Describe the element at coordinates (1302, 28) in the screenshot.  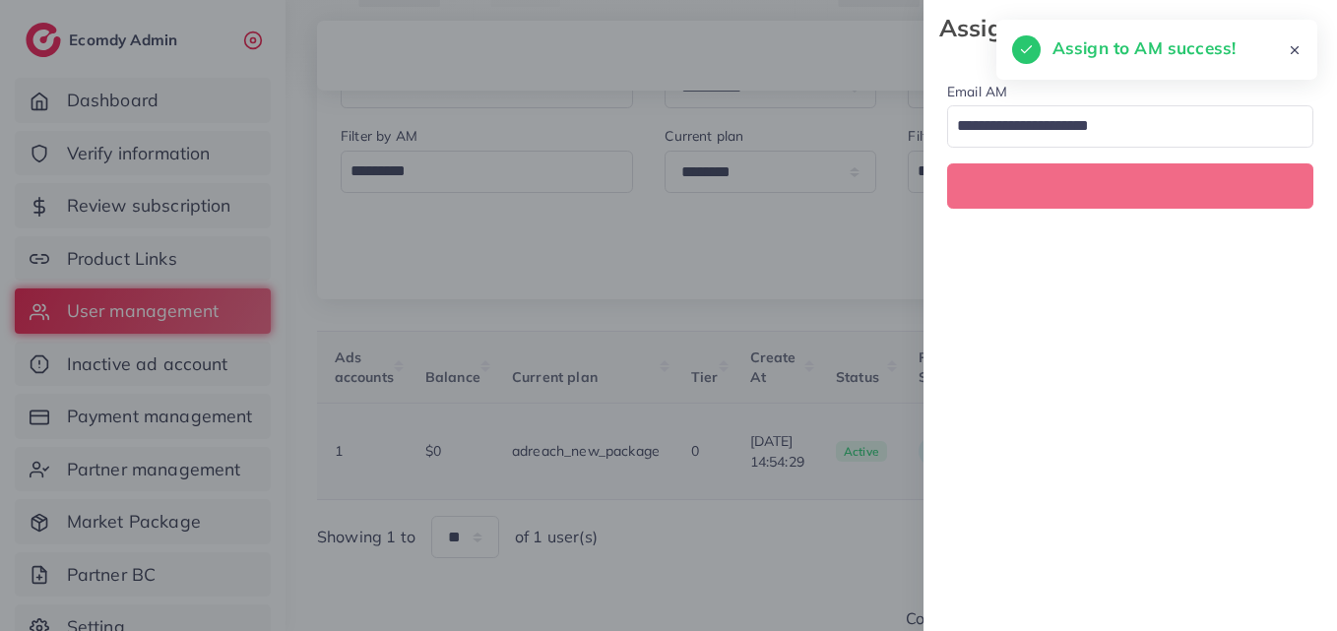
I see `button: Close` at that location.